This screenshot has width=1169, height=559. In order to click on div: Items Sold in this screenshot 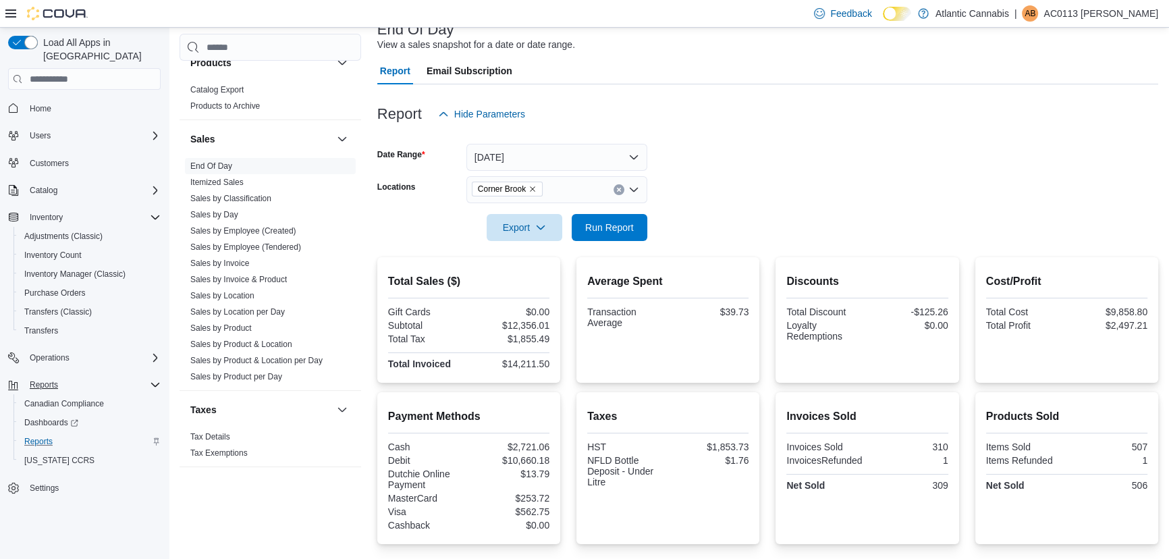, I will do `click(1026, 447)`.